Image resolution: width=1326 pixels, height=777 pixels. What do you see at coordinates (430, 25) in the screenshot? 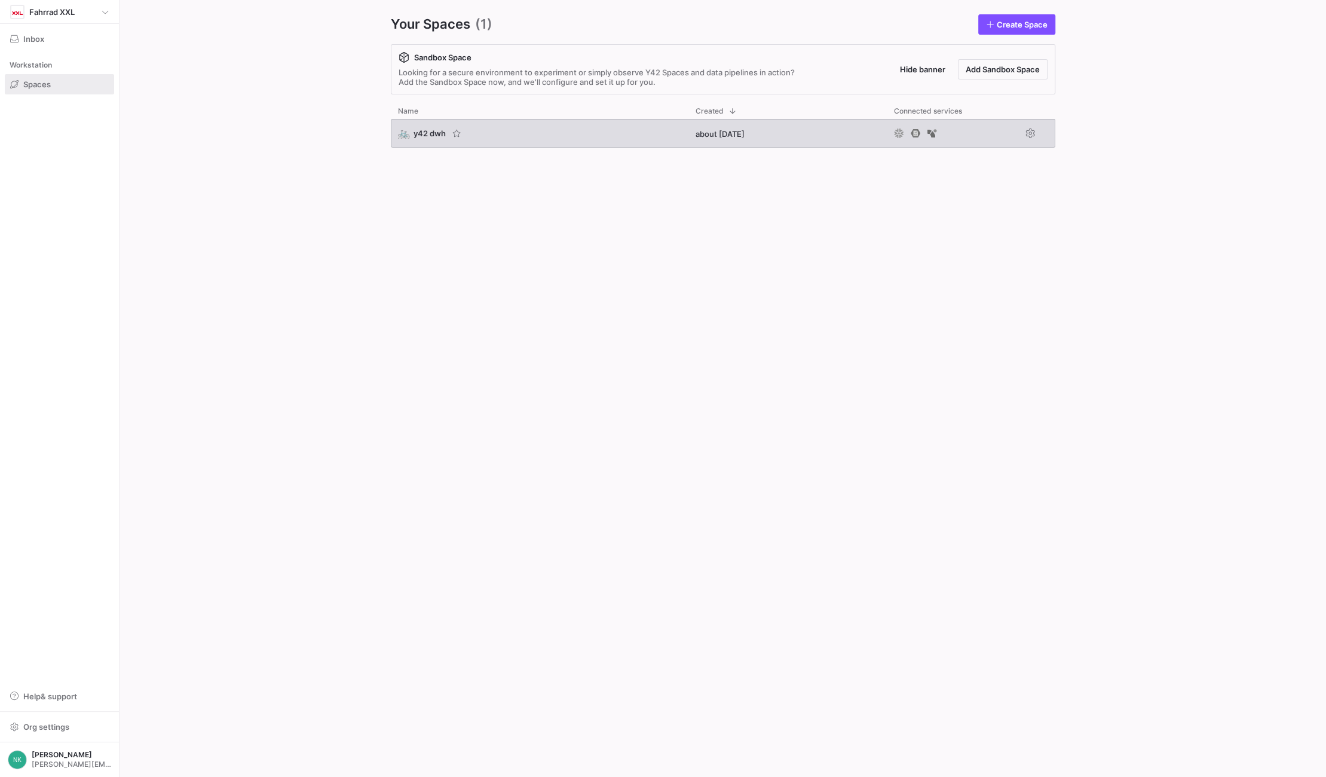
I see `span: Your Spaces` at bounding box center [430, 25].